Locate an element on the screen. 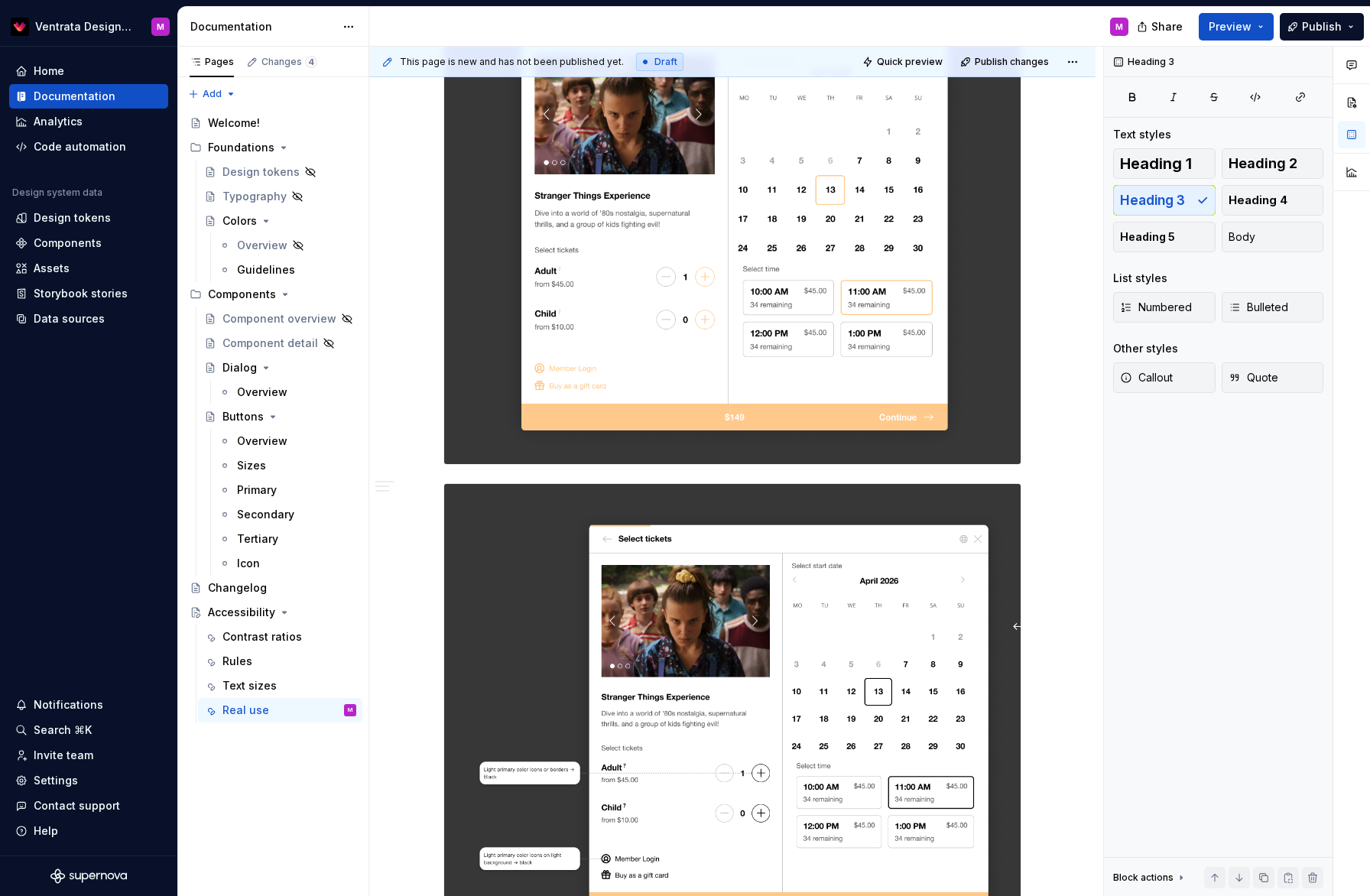 Image resolution: width=1370 pixels, height=896 pixels. span: Body is located at coordinates (1242, 237).